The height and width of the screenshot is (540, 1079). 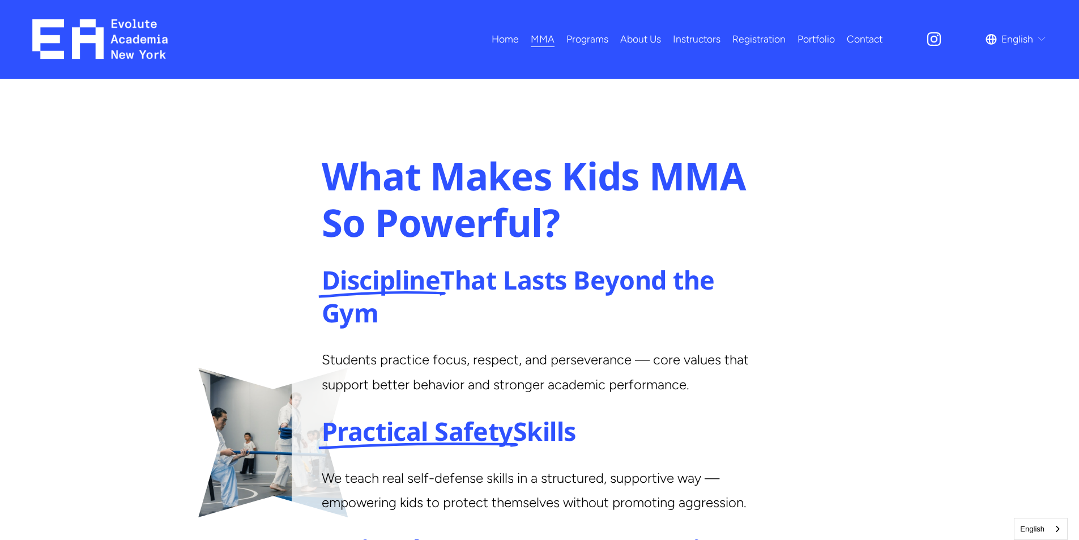 I want to click on img: EA, so click(x=100, y=39).